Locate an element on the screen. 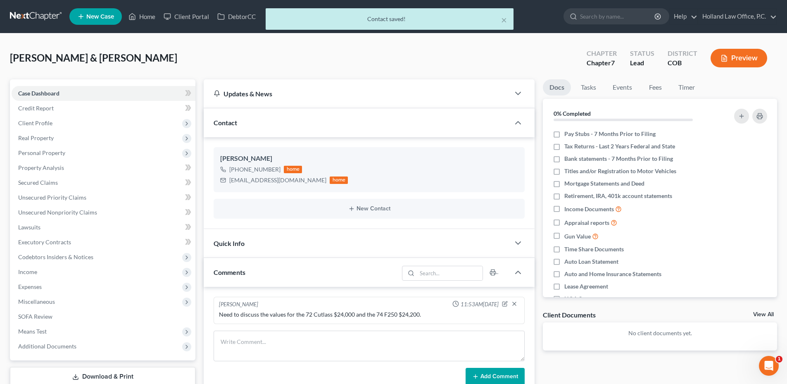 The height and width of the screenshot is (384, 787). span: Bank statements - 7 Months Prior to Filing is located at coordinates (619, 159).